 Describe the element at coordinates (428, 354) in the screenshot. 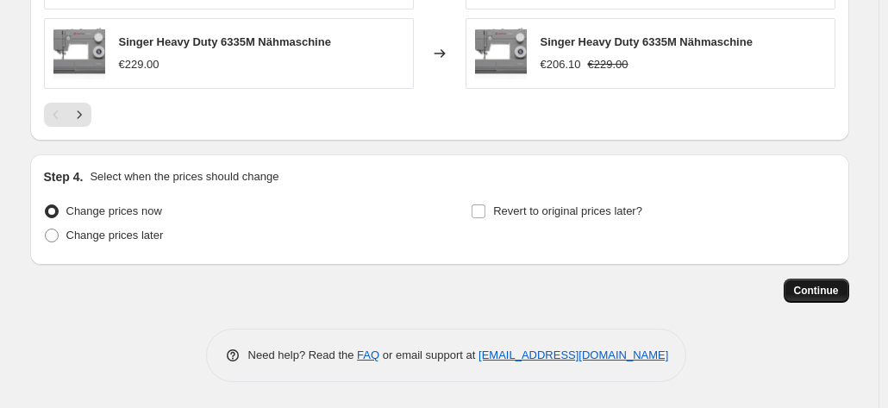

I see `span: or email support at` at that location.